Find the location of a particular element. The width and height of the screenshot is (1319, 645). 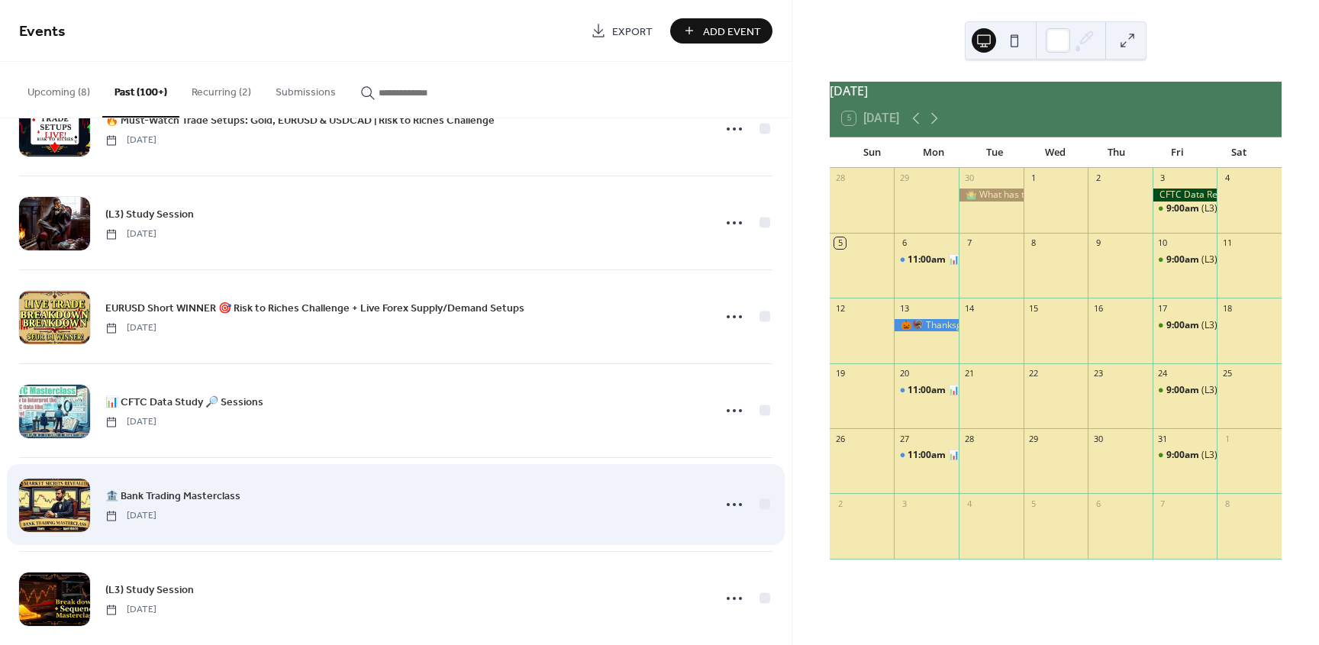

span: 🏦 Bank Trading Masterclass is located at coordinates (172, 496).